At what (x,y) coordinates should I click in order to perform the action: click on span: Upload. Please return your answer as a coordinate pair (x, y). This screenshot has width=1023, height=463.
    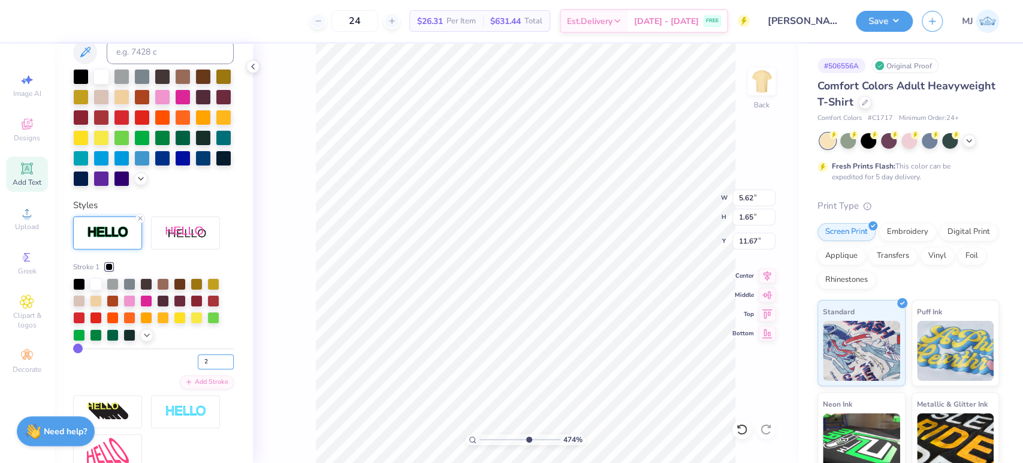
    Looking at the image, I should click on (27, 227).